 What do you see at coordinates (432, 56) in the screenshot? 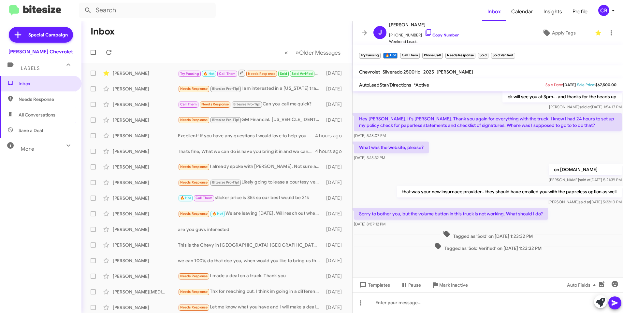
I see `small: Phone Call` at bounding box center [432, 56].